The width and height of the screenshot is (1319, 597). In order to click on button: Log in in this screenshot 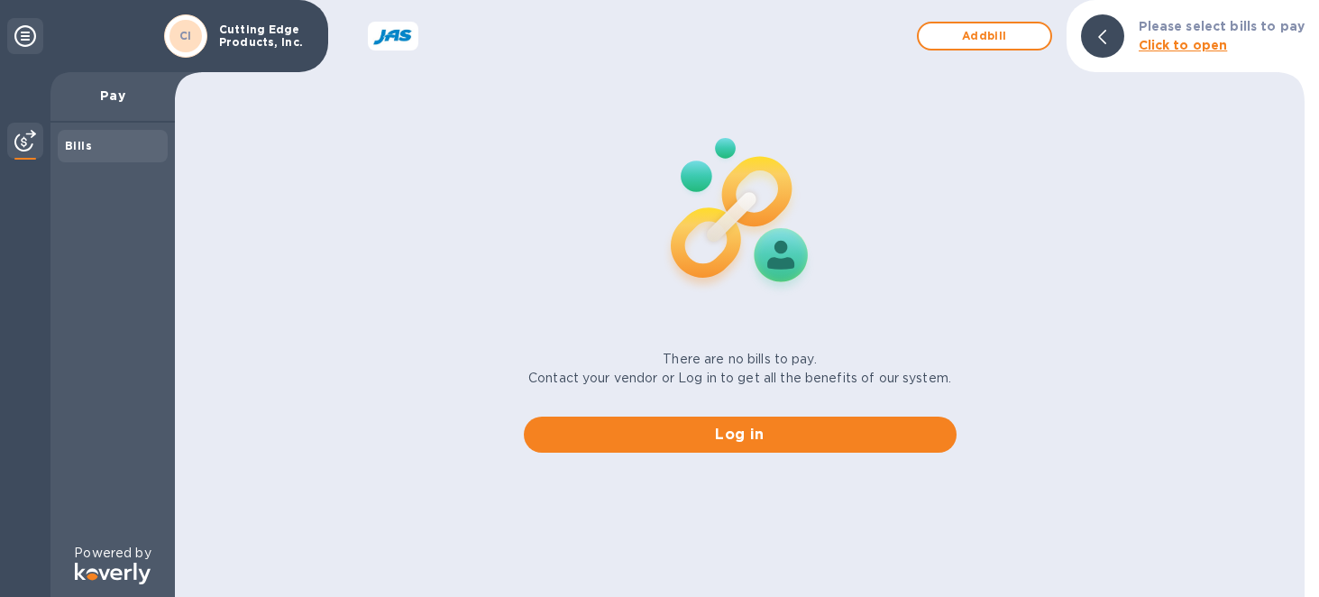, I will do `click(740, 434)`.